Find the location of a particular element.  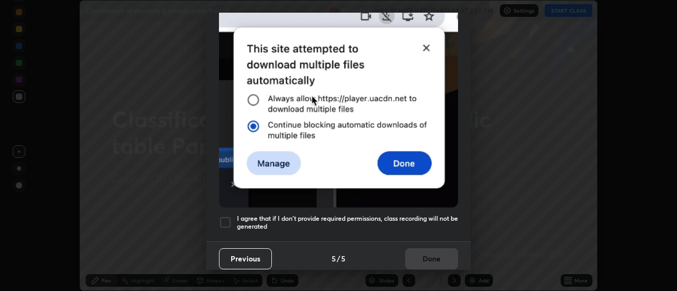

button: Previous is located at coordinates (245, 259).